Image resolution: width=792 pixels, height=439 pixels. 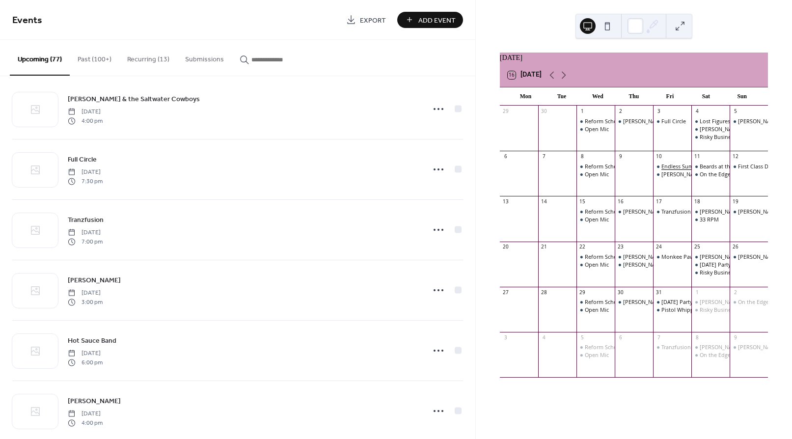 I want to click on div: 33 RPM, so click(x=710, y=219).